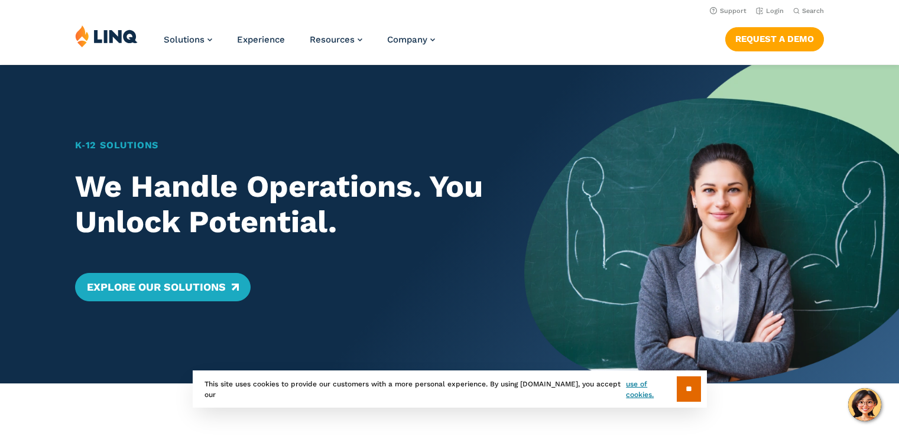 This screenshot has width=899, height=436. What do you see at coordinates (163, 287) in the screenshot?
I see `a: Explore Our Solutions` at bounding box center [163, 287].